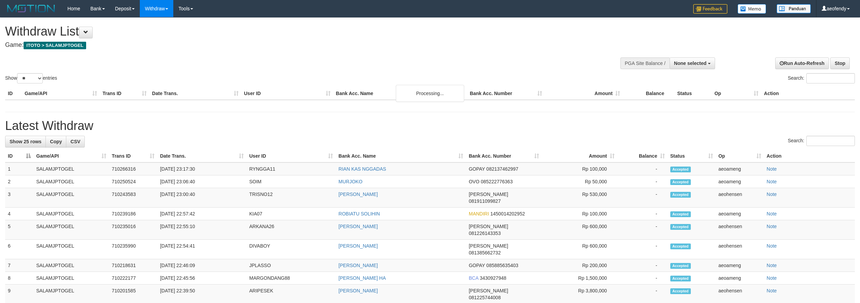 This screenshot has width=860, height=303. I want to click on a: Run Auto-Refresh, so click(802, 63).